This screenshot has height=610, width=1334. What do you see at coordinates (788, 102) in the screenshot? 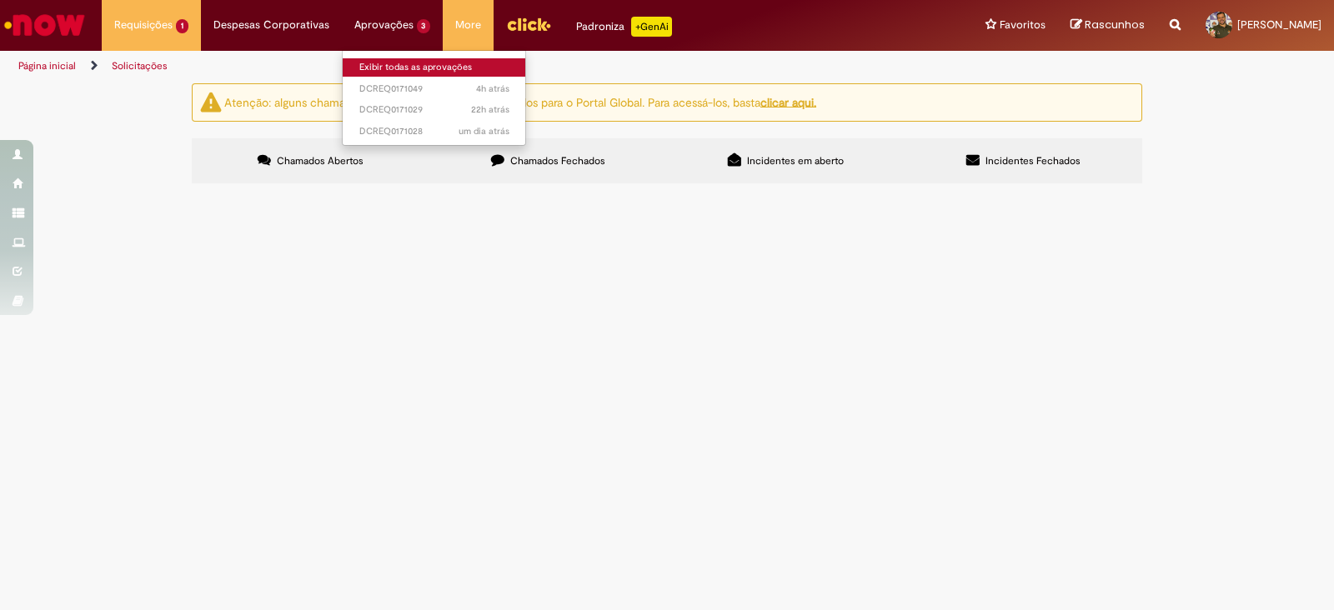
I see `a: clicar aqui.` at bounding box center [788, 102].